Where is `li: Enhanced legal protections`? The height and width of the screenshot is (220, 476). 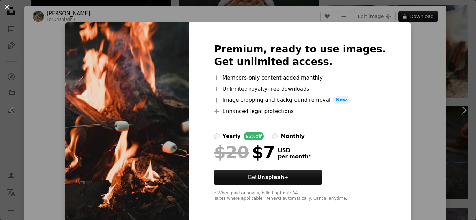
li: Enhanced legal protections is located at coordinates (299, 111).